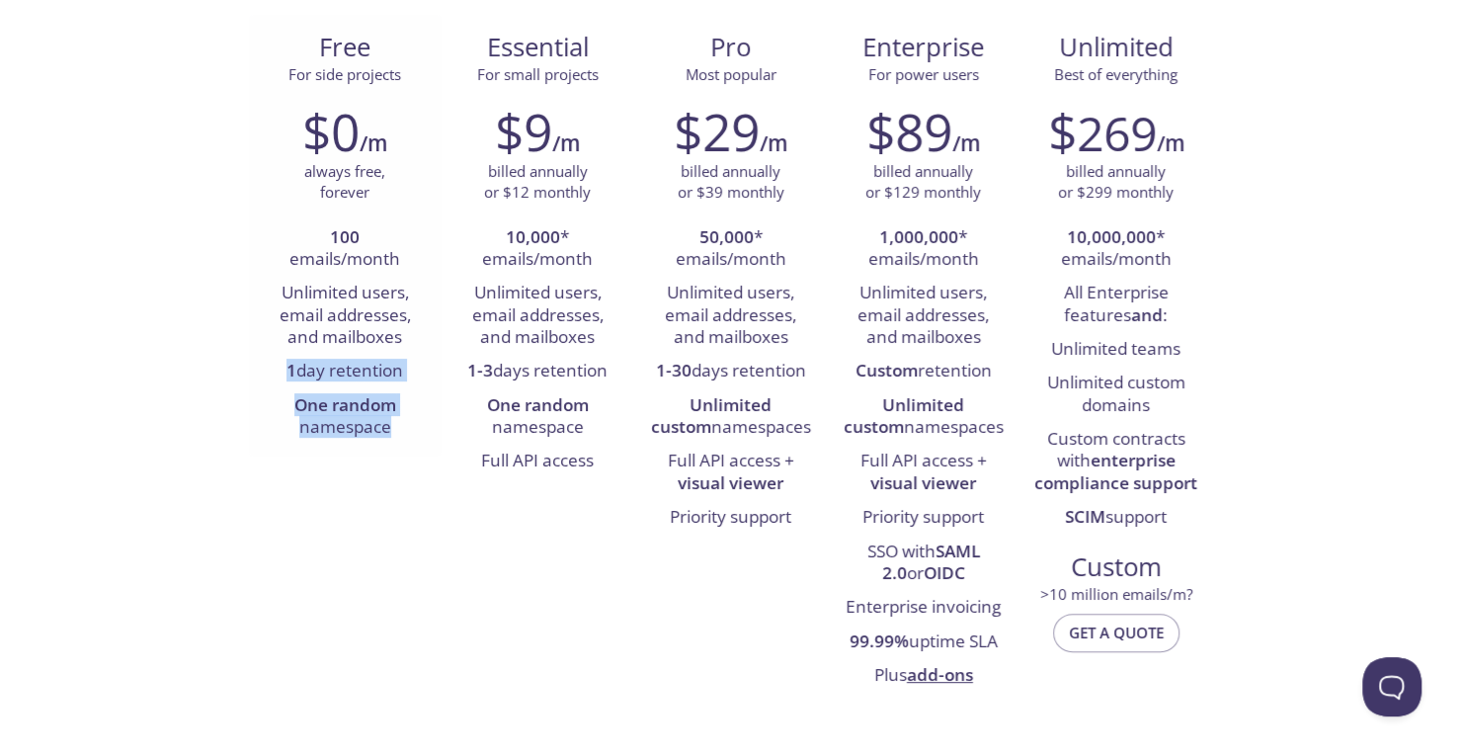 The image size is (1461, 756). What do you see at coordinates (1116, 74) in the screenshot?
I see `span: Best of everything` at bounding box center [1116, 74].